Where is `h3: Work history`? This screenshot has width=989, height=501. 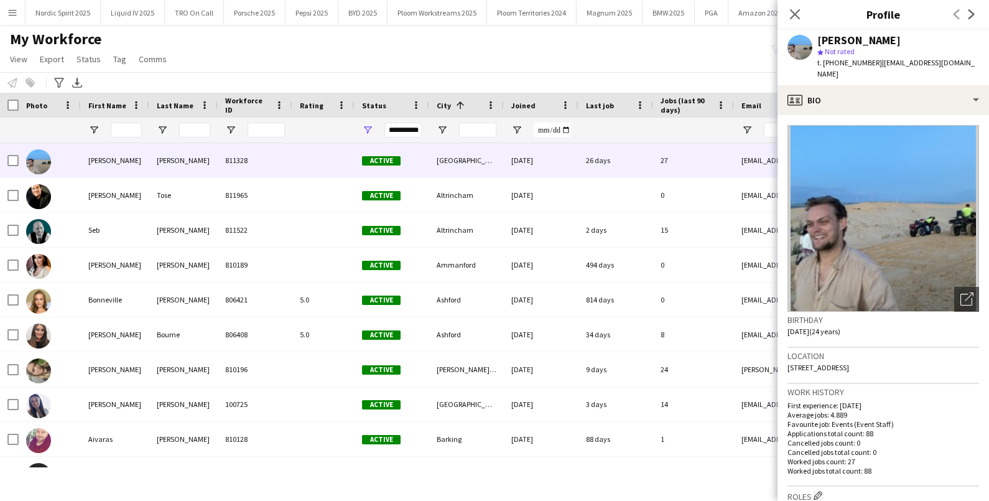
h3: Work history is located at coordinates (884, 392).